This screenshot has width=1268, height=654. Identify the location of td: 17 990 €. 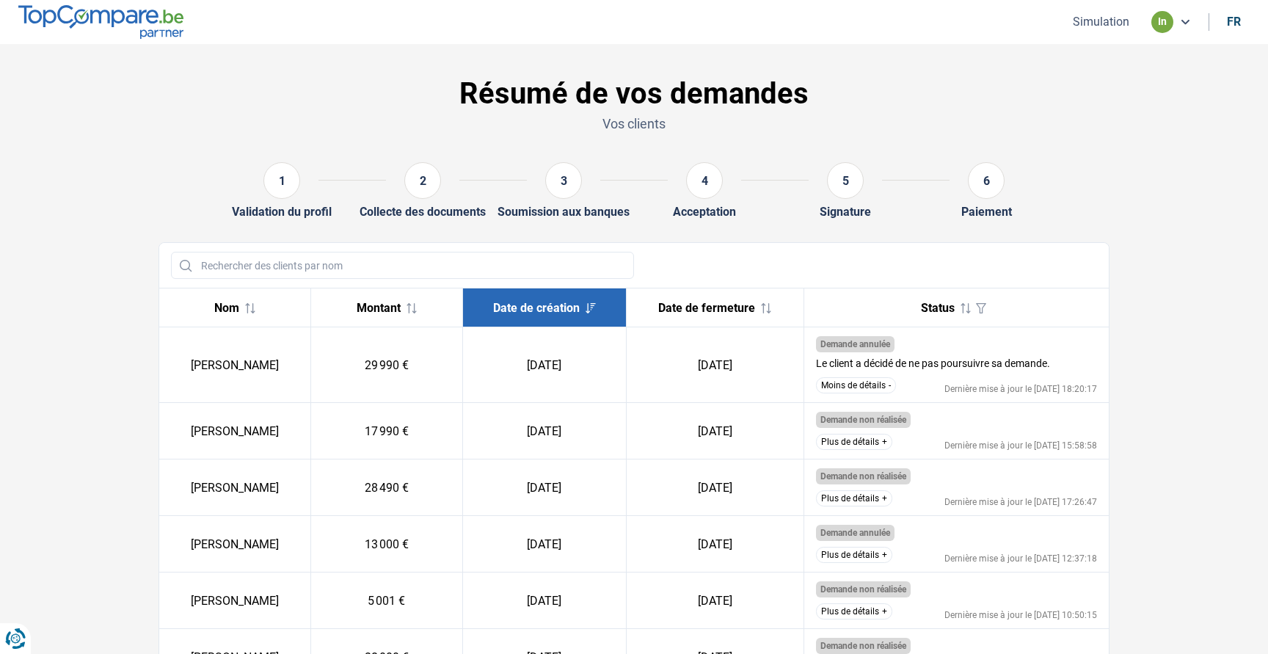
(387, 431).